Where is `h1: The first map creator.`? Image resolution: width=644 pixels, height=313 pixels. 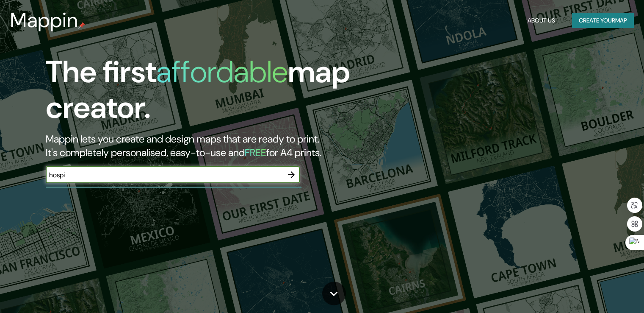
h1: The first map creator. is located at coordinates (207, 93).